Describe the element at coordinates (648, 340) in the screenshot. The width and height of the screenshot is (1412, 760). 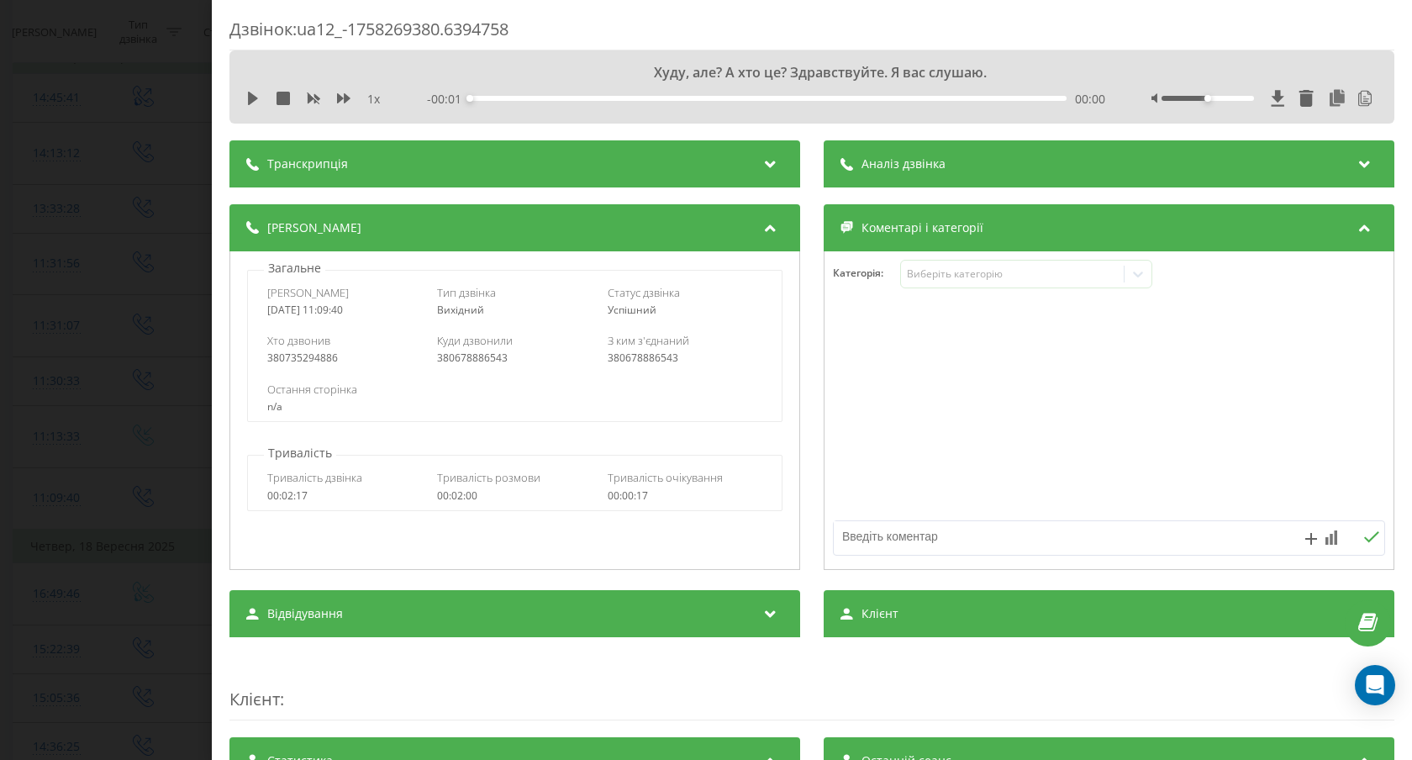
I see `span: З ким з'єднаний` at that location.